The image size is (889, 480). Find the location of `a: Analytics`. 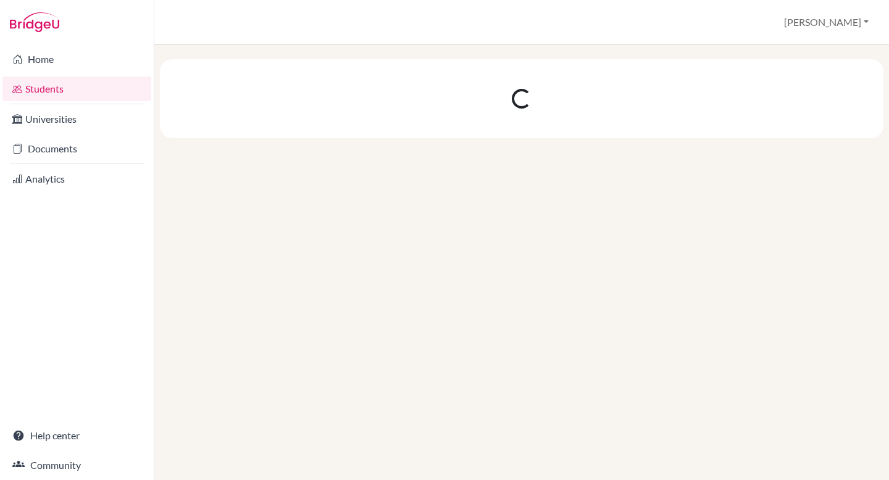

a: Analytics is located at coordinates (77, 179).